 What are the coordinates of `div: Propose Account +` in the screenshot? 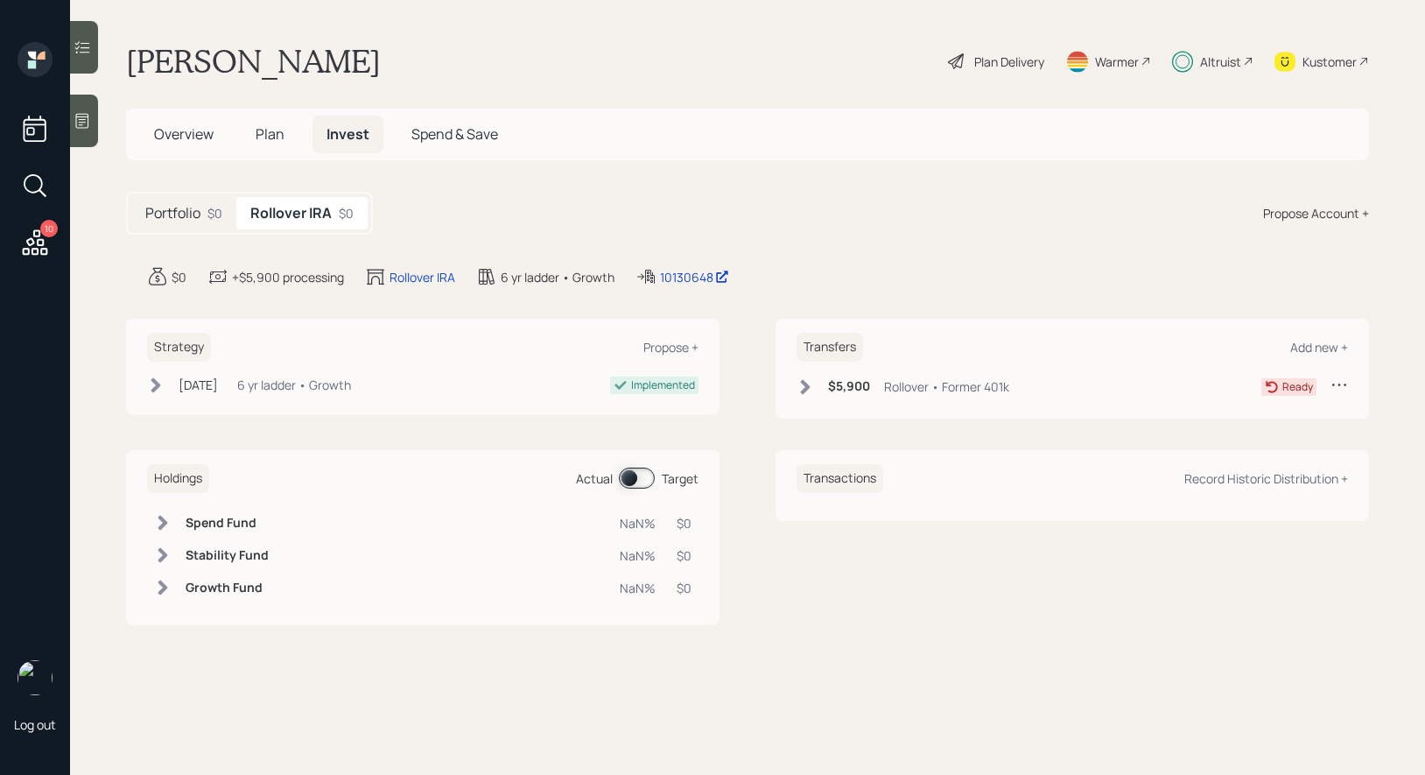 It's located at (1316, 213).